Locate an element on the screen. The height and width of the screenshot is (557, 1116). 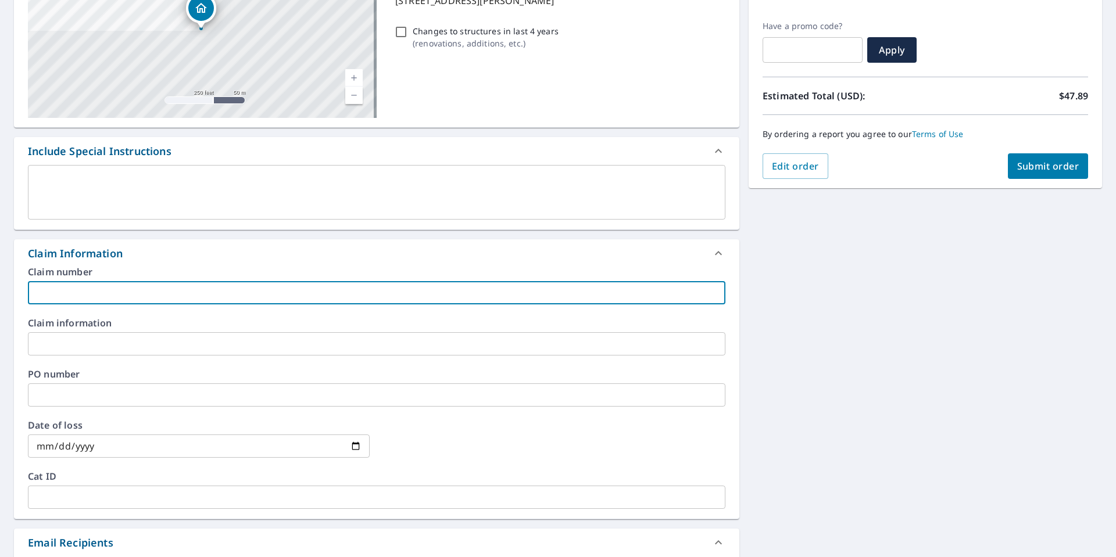
a: Terms of Use is located at coordinates (938, 134).